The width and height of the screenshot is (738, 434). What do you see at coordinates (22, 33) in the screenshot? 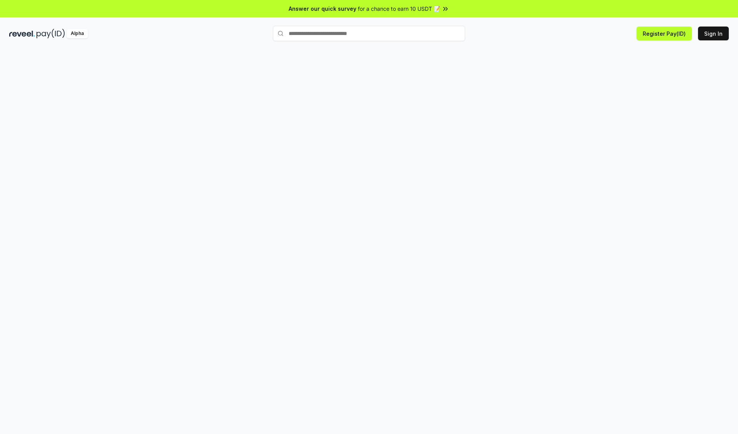
I see `img: reveel_dark` at bounding box center [22, 33].